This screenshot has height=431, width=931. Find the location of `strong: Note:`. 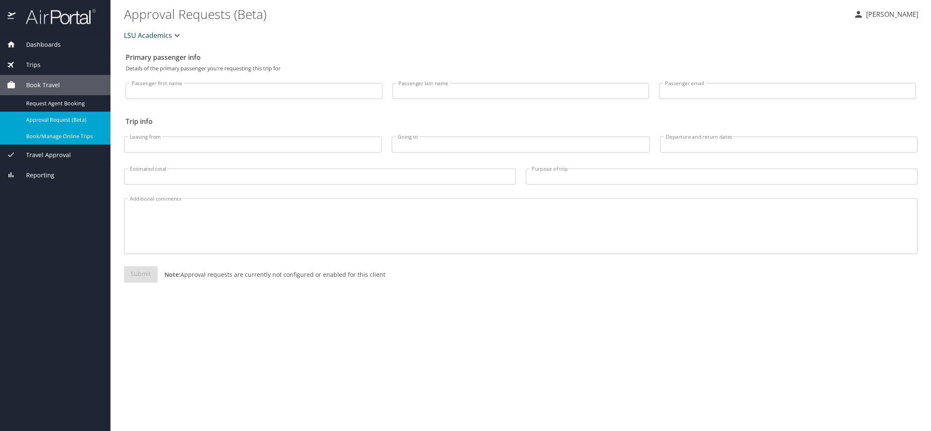

strong: Note: is located at coordinates (173, 275).